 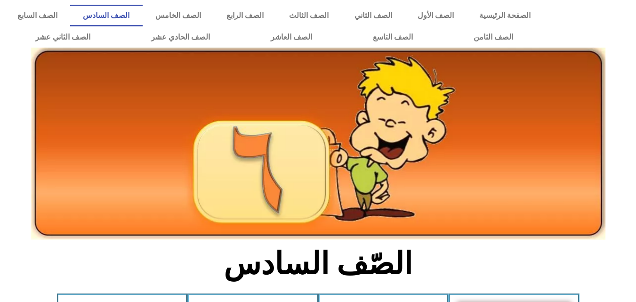 I want to click on a: الصف السادس, so click(x=106, y=16).